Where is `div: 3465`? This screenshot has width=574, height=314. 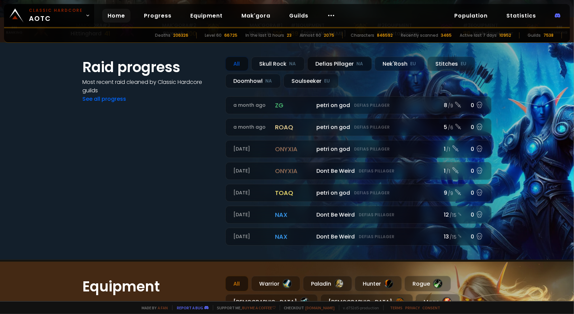
div: 3465 is located at coordinates (446, 35).